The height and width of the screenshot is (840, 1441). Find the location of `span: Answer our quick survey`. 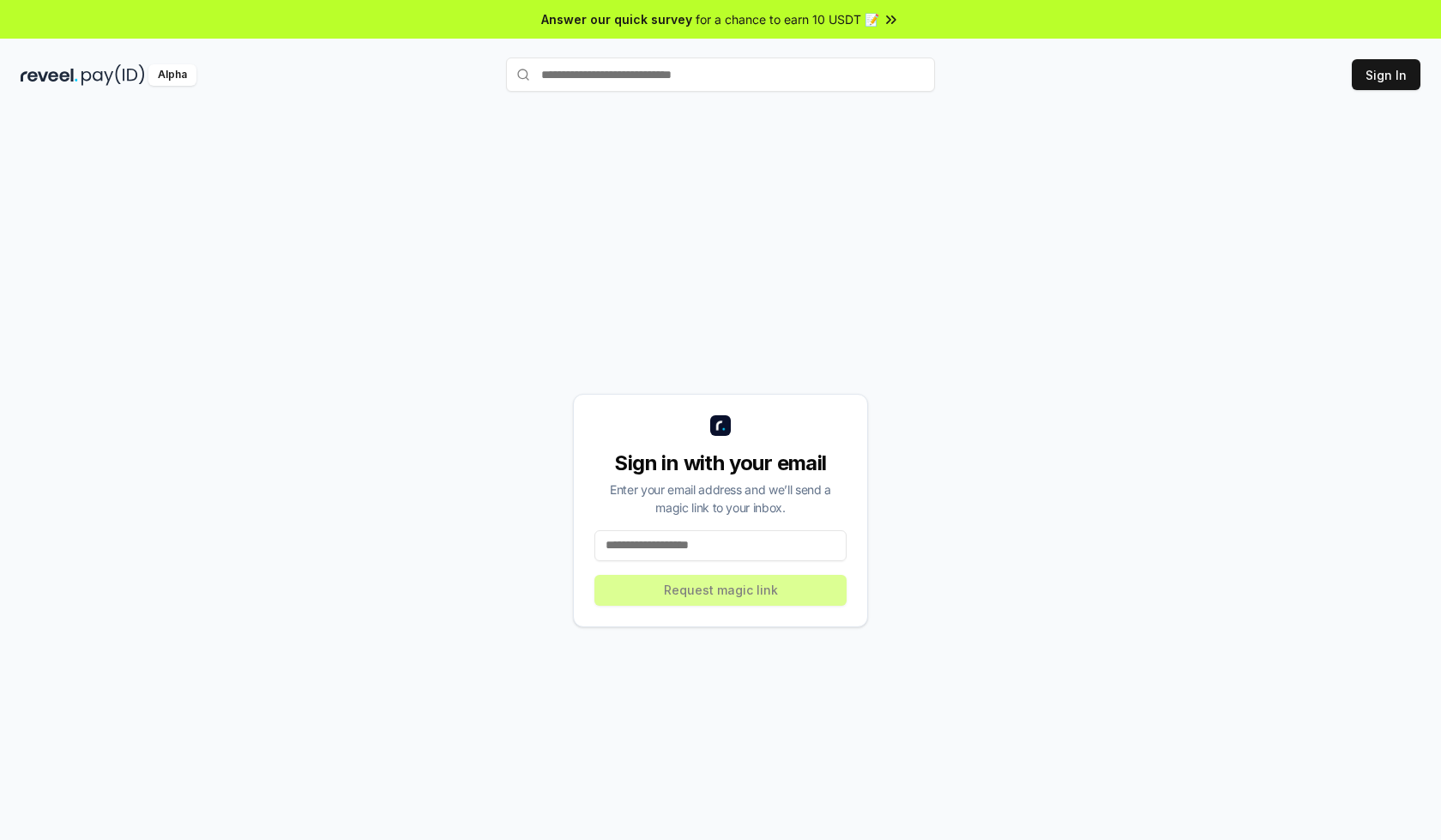

span: Answer our quick survey is located at coordinates (617, 19).